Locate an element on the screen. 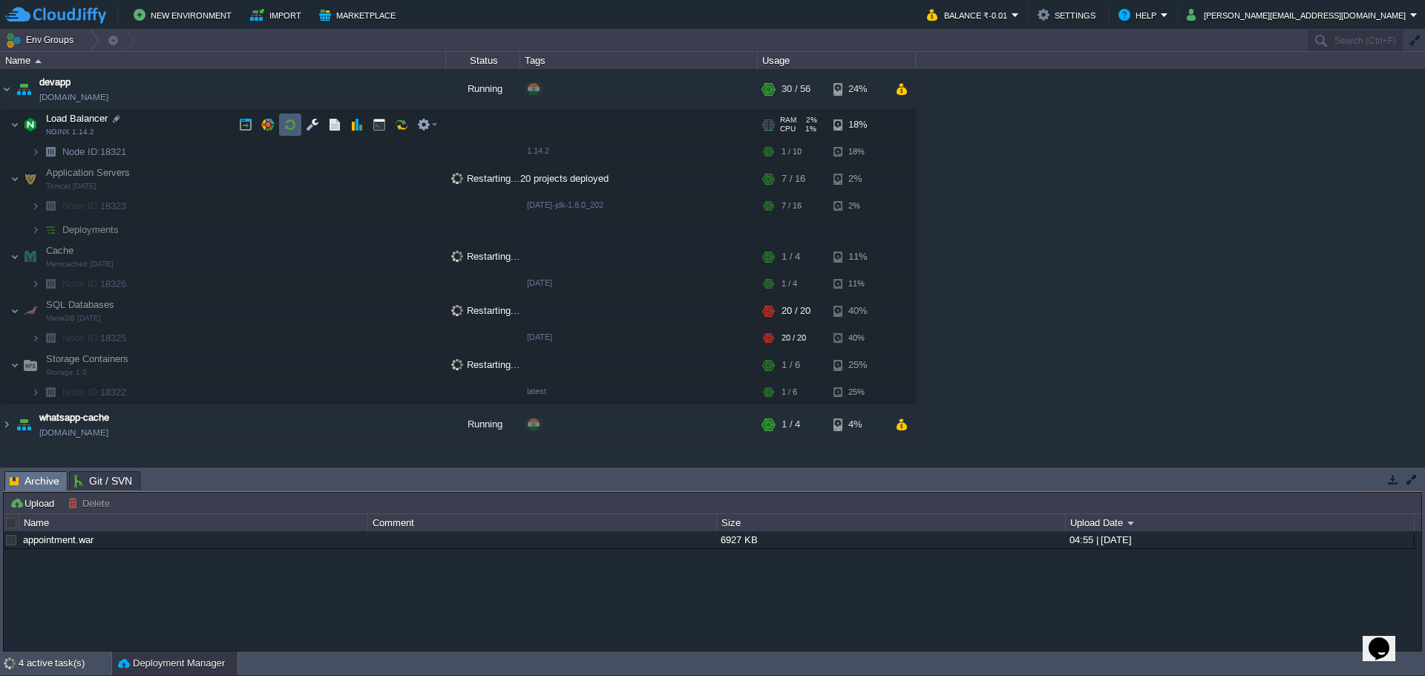 The image size is (1425, 676). span: Cache is located at coordinates (60, 250).